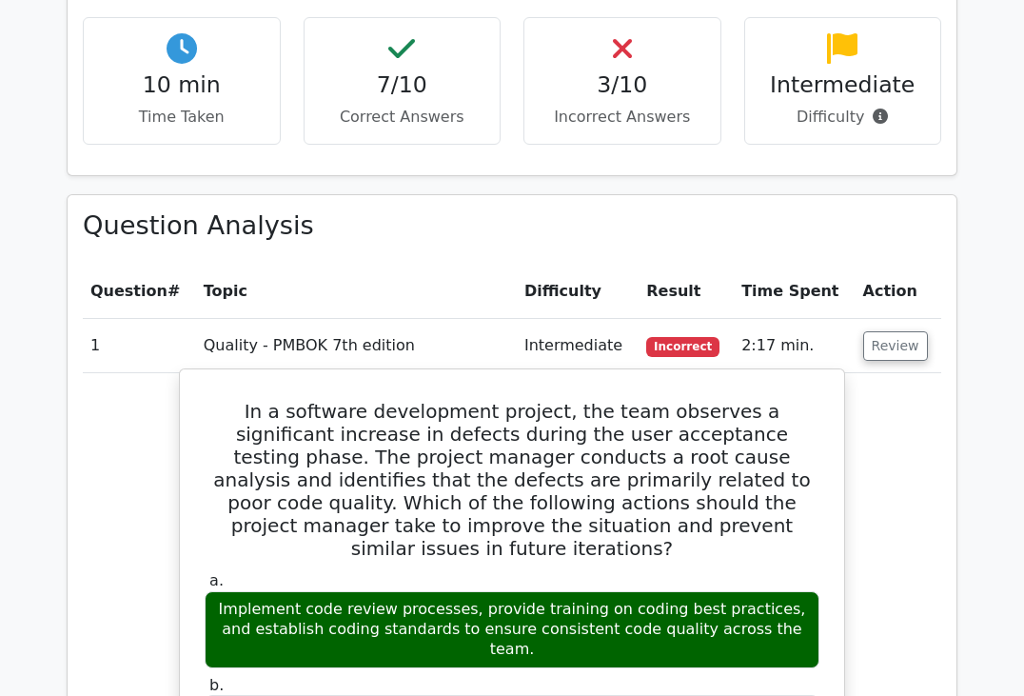 This screenshot has height=696, width=1024. Describe the element at coordinates (402, 85) in the screenshot. I see `h4: 7/10` at that location.